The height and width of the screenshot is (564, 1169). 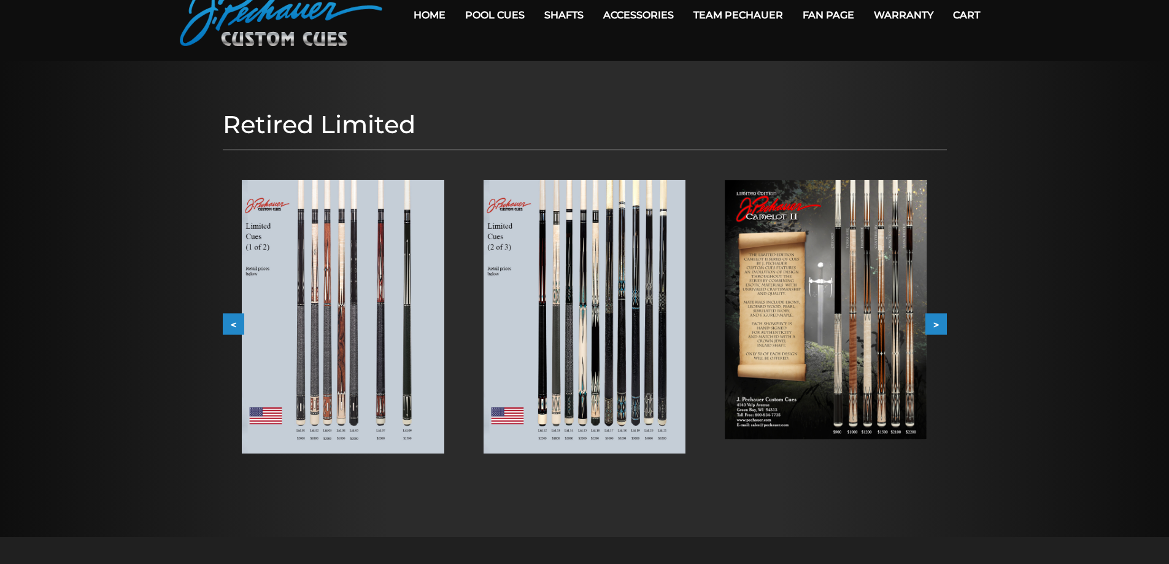 I want to click on div: Carousel Navigation, so click(x=585, y=323).